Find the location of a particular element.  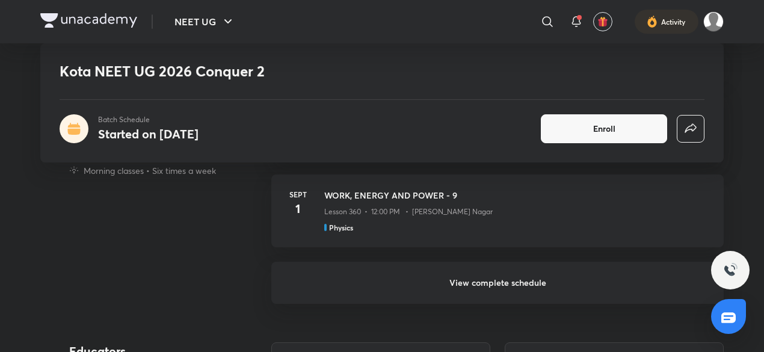

a: Company Logo is located at coordinates (88, 22).